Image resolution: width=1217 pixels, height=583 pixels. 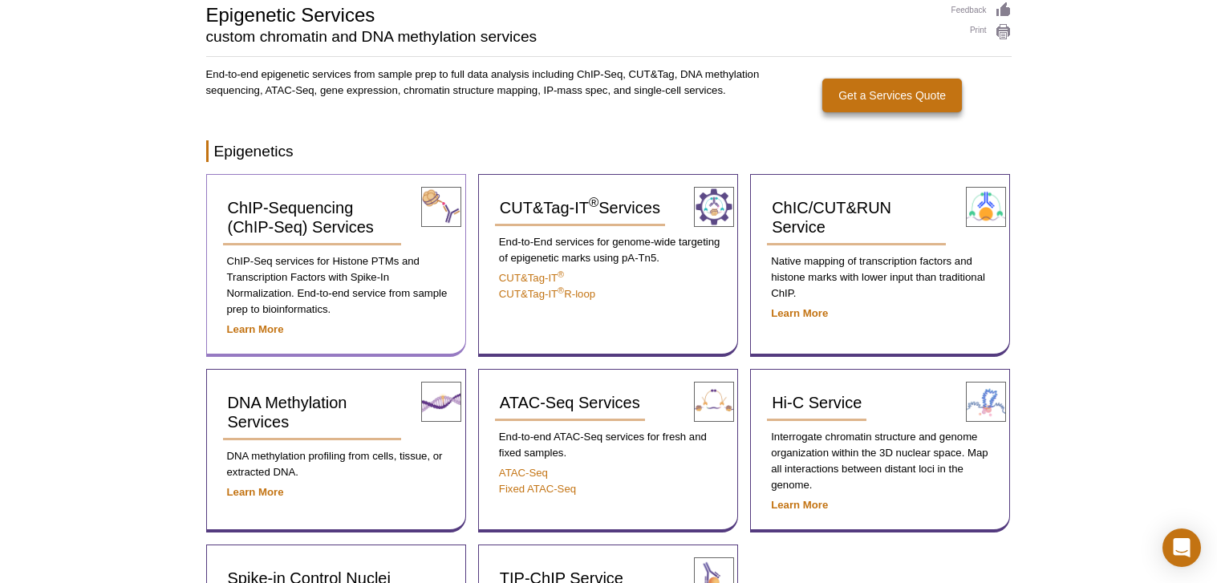 What do you see at coordinates (441, 402) in the screenshot?
I see `img: DNA Methylation Services` at bounding box center [441, 402].